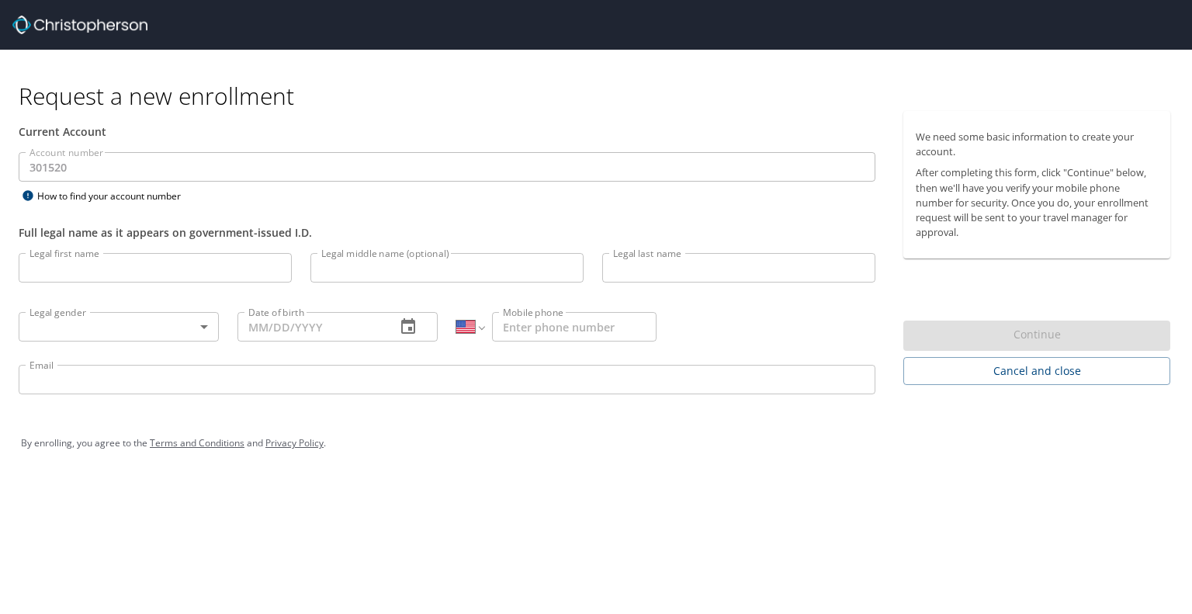  What do you see at coordinates (1037, 371) in the screenshot?
I see `span: Cancel and close` at bounding box center [1037, 371].